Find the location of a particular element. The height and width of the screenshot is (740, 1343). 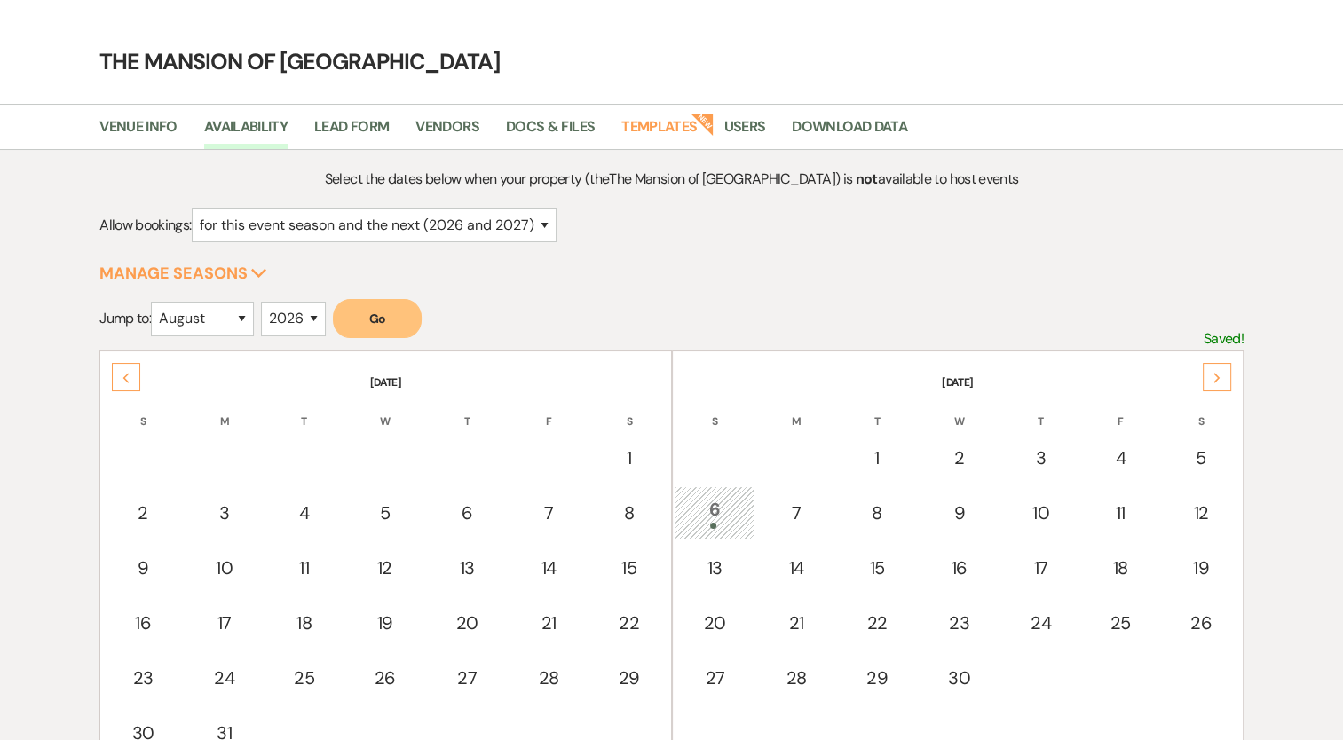

strong: New is located at coordinates (703, 123).